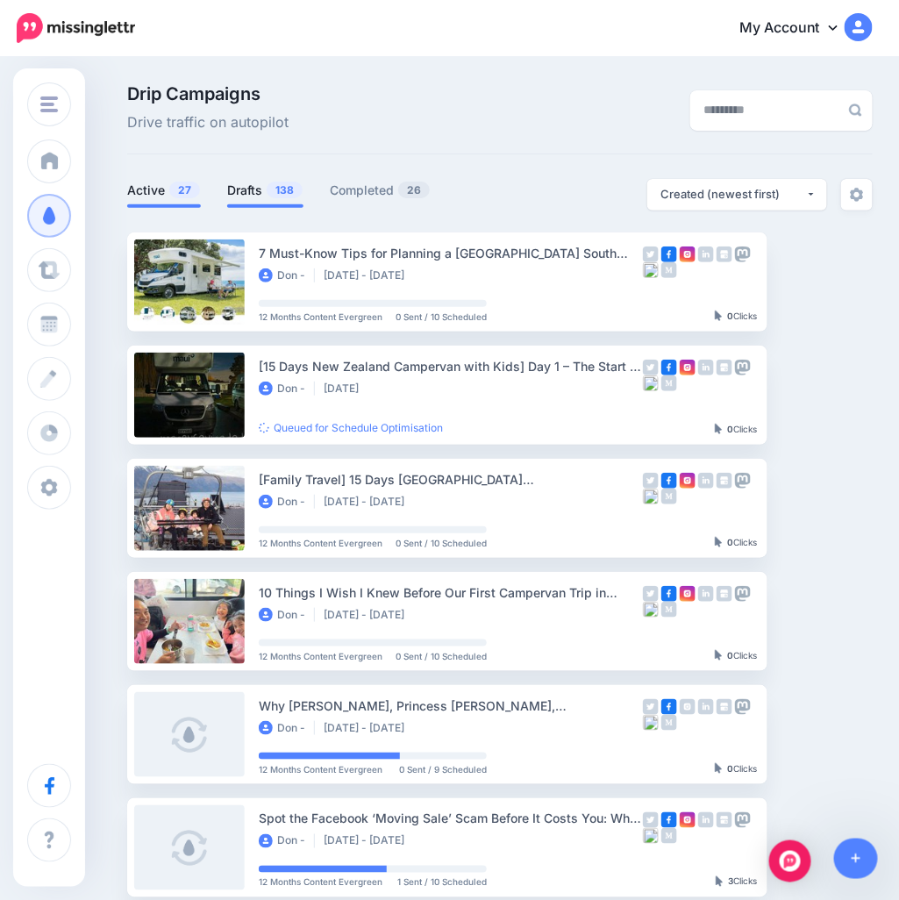 This screenshot has height=900, width=899. What do you see at coordinates (265, 190) in the screenshot?
I see `a: Drafts138` at bounding box center [265, 190].